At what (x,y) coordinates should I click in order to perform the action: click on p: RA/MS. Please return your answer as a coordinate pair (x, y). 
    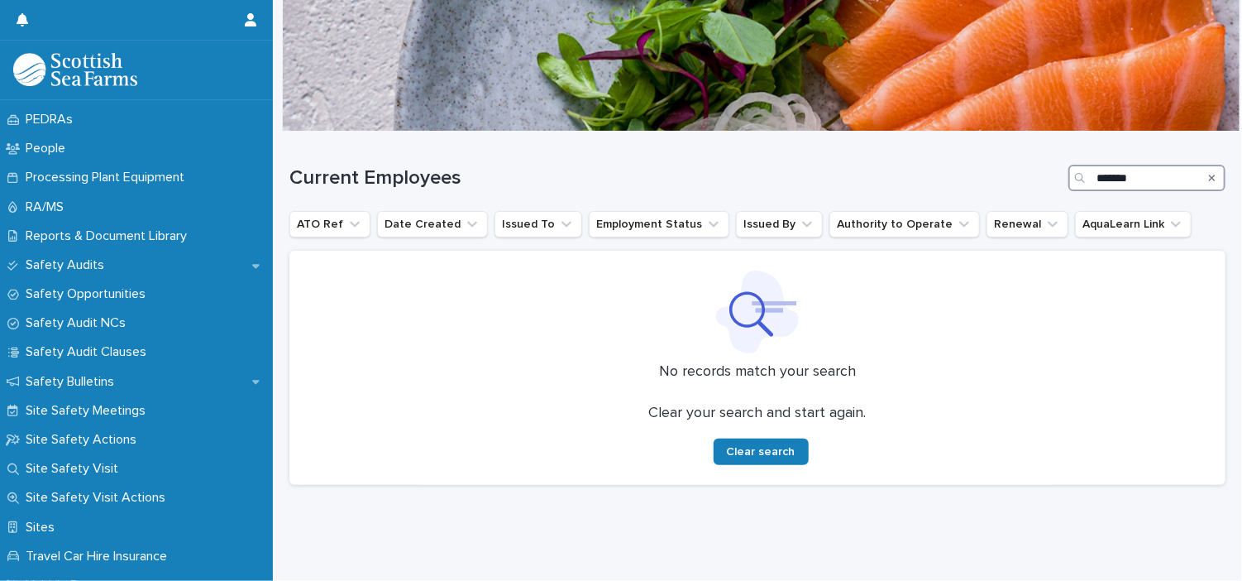
    Looking at the image, I should click on (48, 207).